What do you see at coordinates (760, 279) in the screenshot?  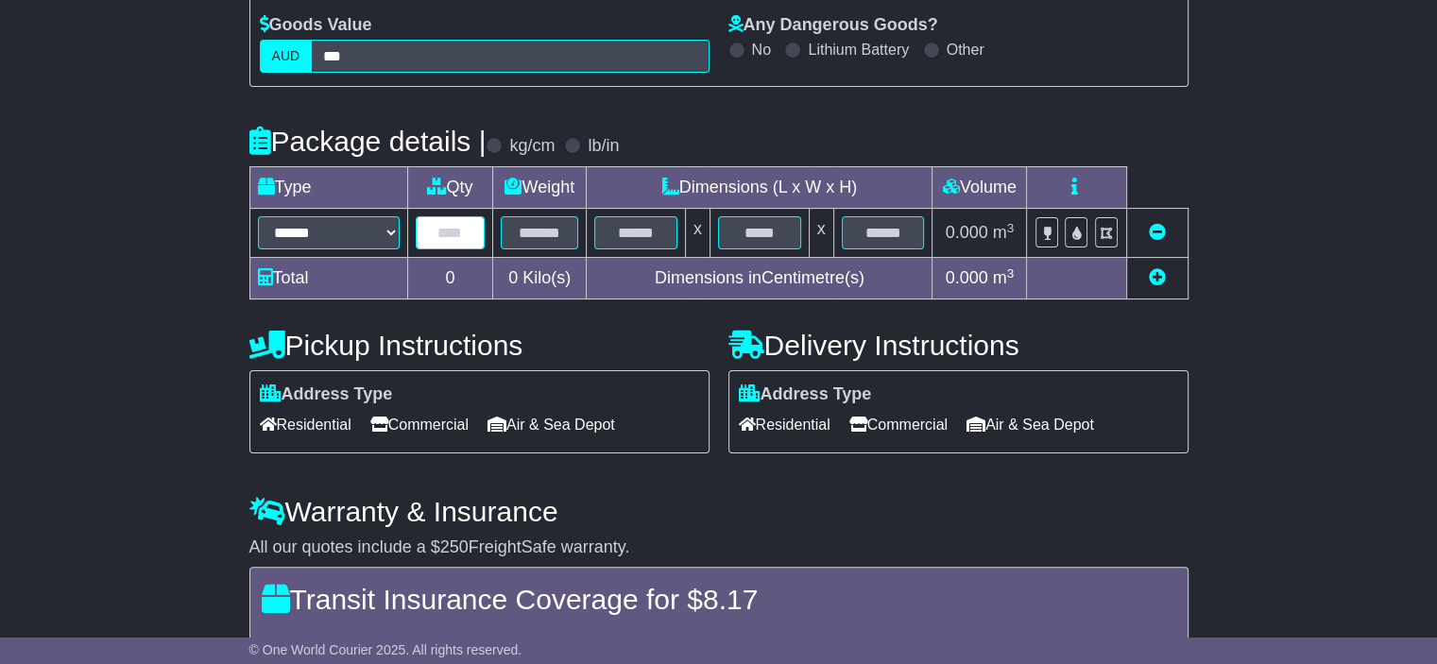 I see `td: Dimensions in Centimetre(s)` at bounding box center [760, 279].